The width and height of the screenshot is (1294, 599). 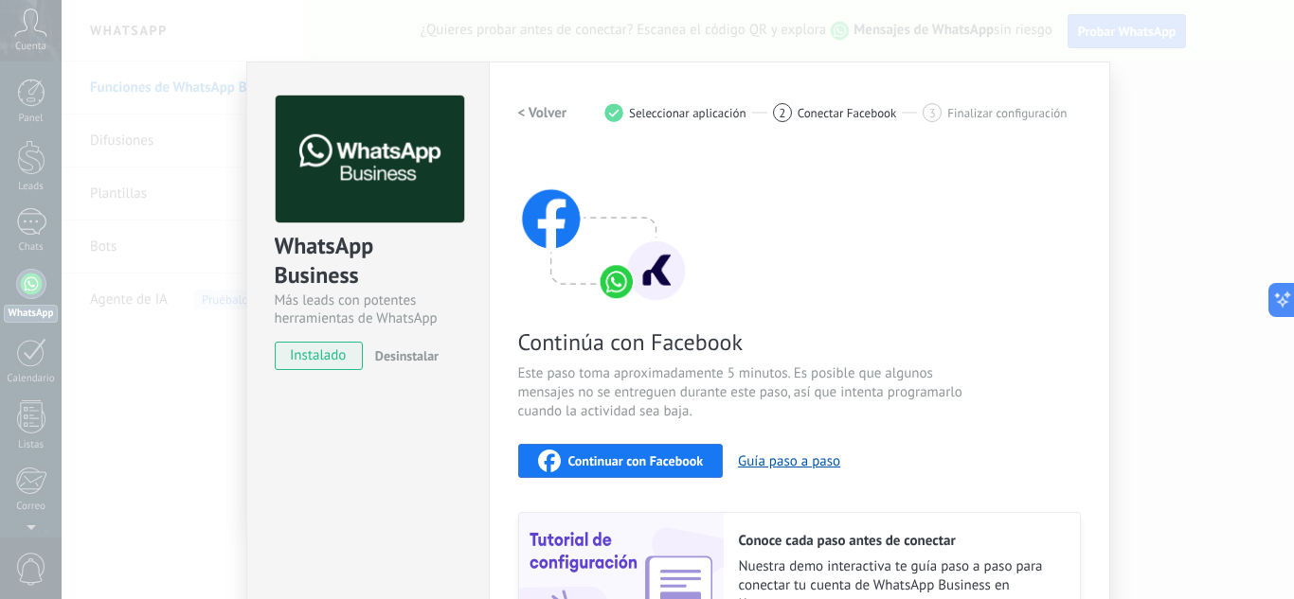 What do you see at coordinates (900, 541) in the screenshot?
I see `h2: Conoce cada paso antes de conectar` at bounding box center [900, 541].